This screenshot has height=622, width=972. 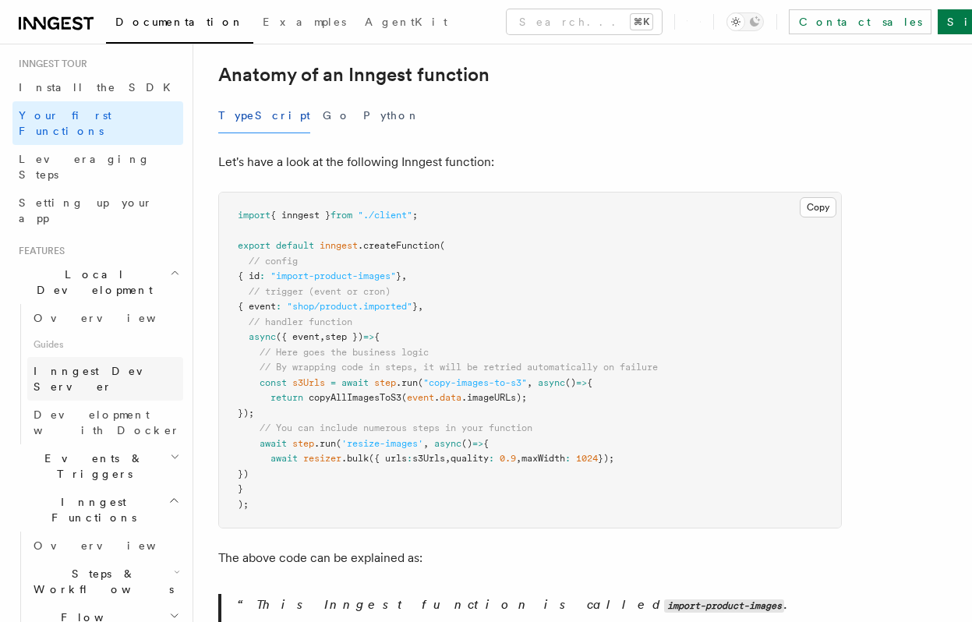 I want to click on span: // Here goes the business logic, so click(x=344, y=352).